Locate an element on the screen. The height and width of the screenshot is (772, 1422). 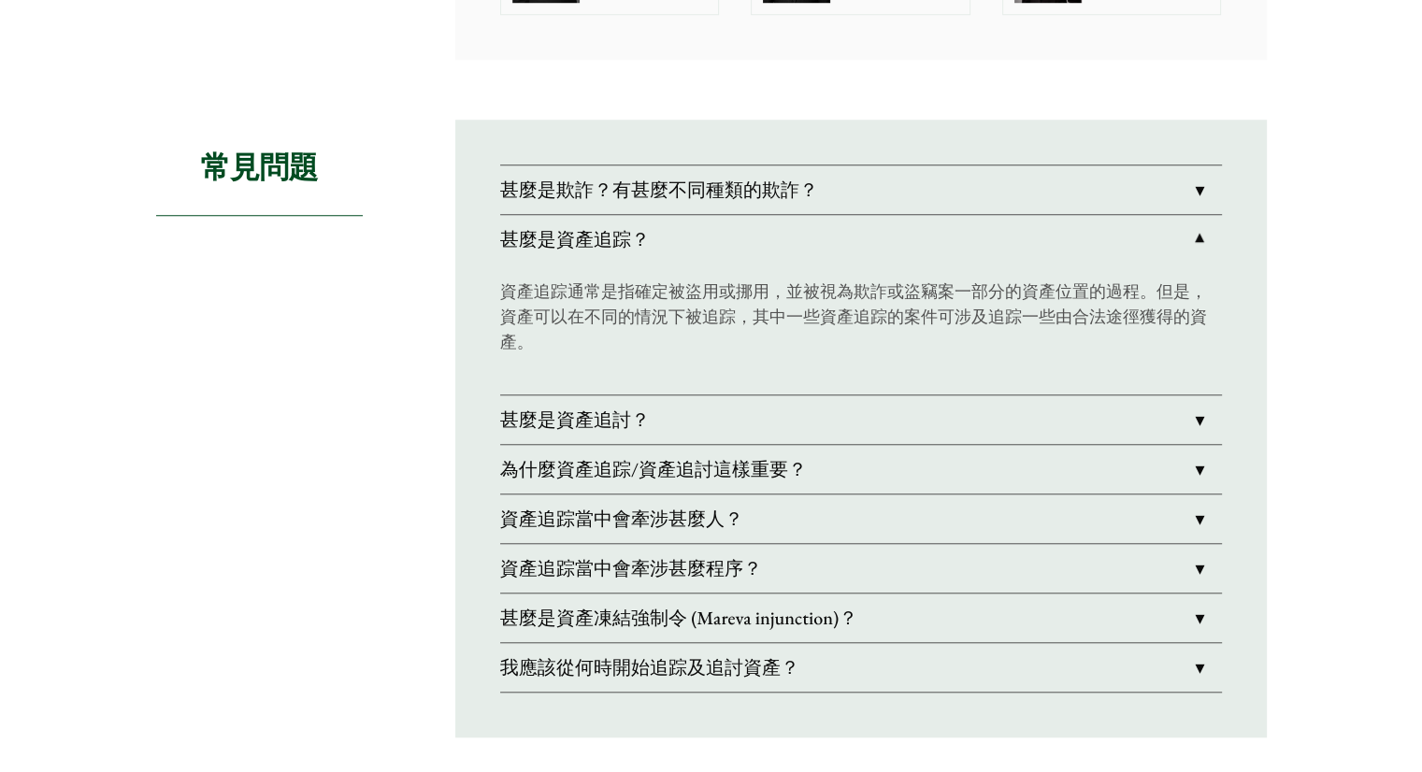
div: 甚麼是資產追踪？ is located at coordinates (861, 329).